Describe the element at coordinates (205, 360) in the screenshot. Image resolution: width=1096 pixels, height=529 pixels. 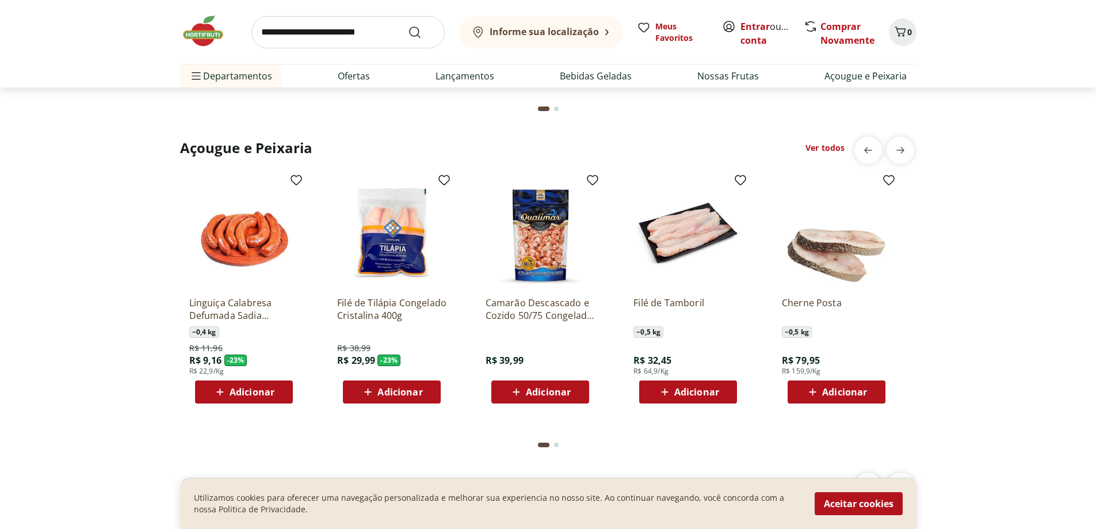
I see `span: R$ 9,16` at that location.